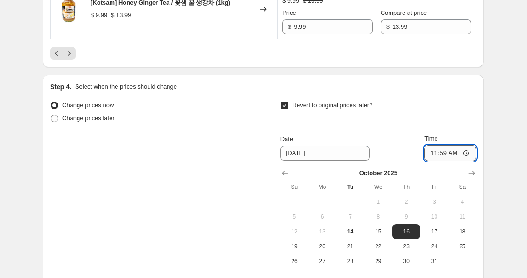 This screenshot has height=278, width=527. What do you see at coordinates (294, 217) in the screenshot?
I see `span: 5` at bounding box center [294, 217].